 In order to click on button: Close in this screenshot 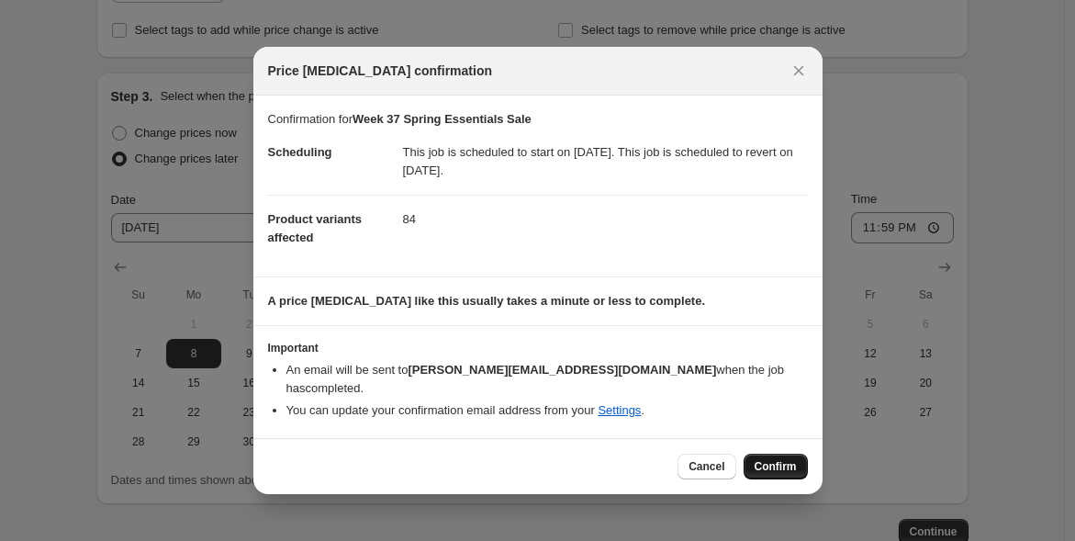, I will do `click(799, 71)`.